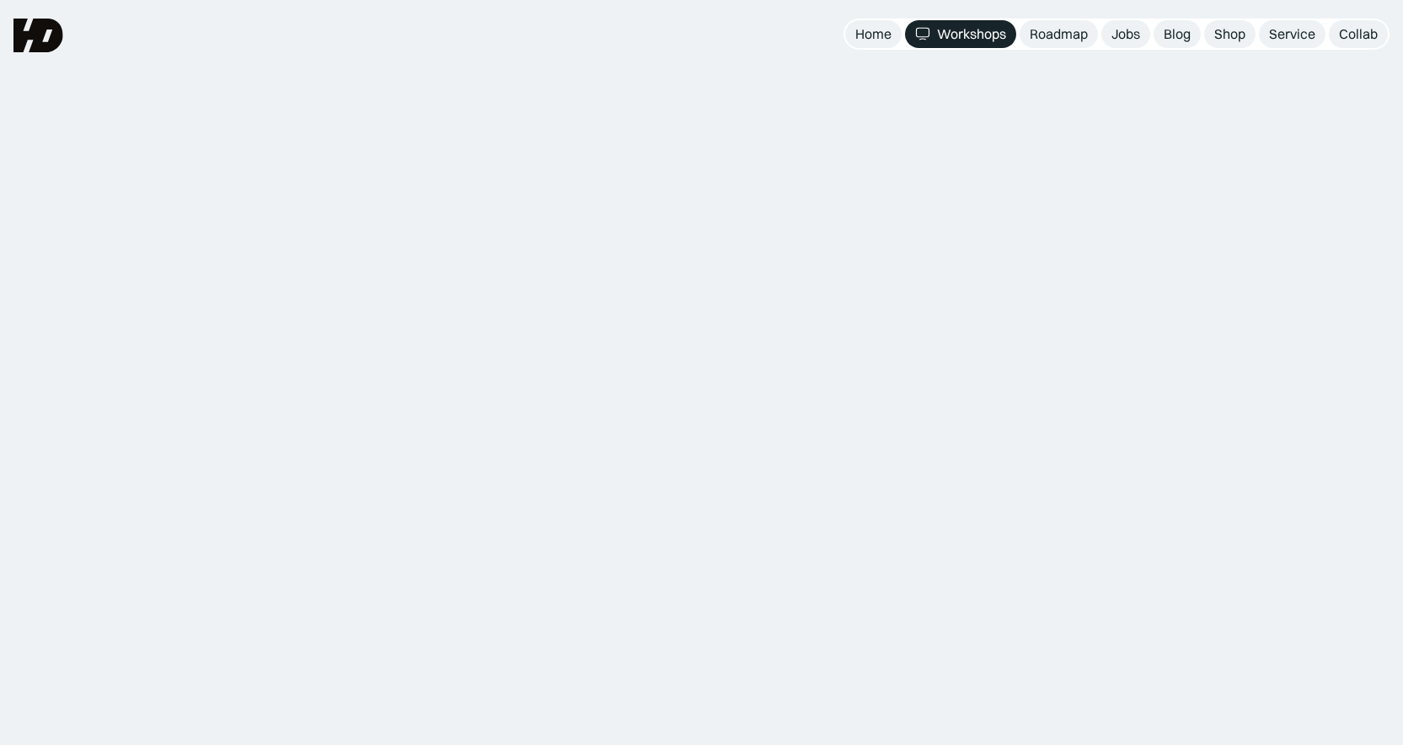  What do you see at coordinates (1058, 34) in the screenshot?
I see `a: Roadmap` at bounding box center [1058, 34].